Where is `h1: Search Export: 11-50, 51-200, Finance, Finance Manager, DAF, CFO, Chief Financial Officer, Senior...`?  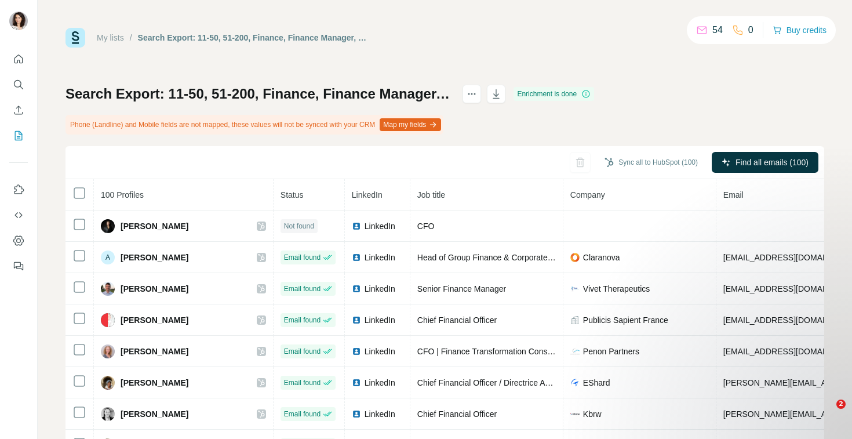 h1: Search Export: 11-50, 51-200, Finance, Finance Manager, DAF, CFO, Chief Financial Officer, Senior... is located at coordinates (259, 94).